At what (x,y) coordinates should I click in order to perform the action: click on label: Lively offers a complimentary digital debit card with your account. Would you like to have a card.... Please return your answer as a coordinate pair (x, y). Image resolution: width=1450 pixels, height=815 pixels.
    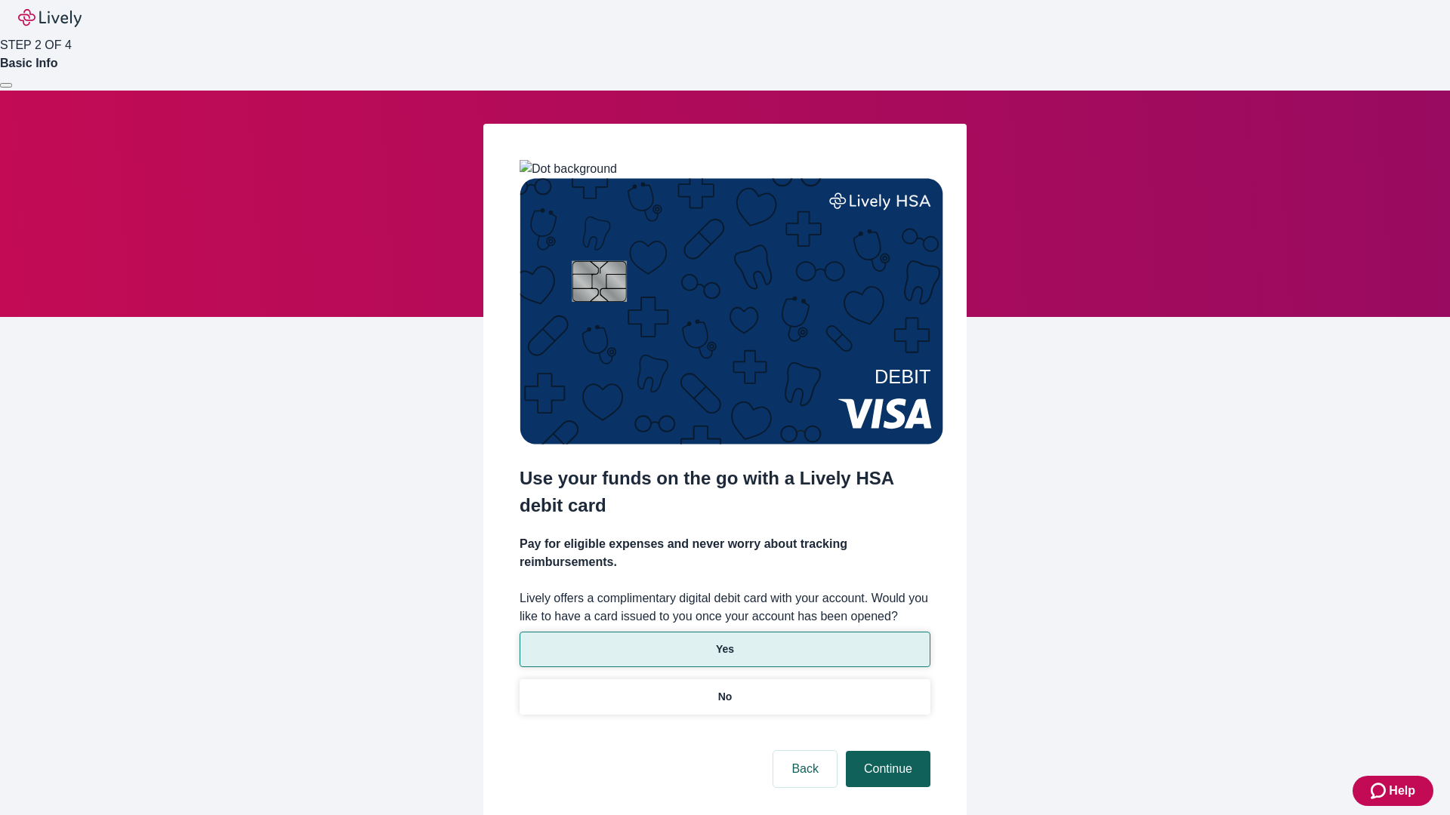
    Looking at the image, I should click on (725, 608).